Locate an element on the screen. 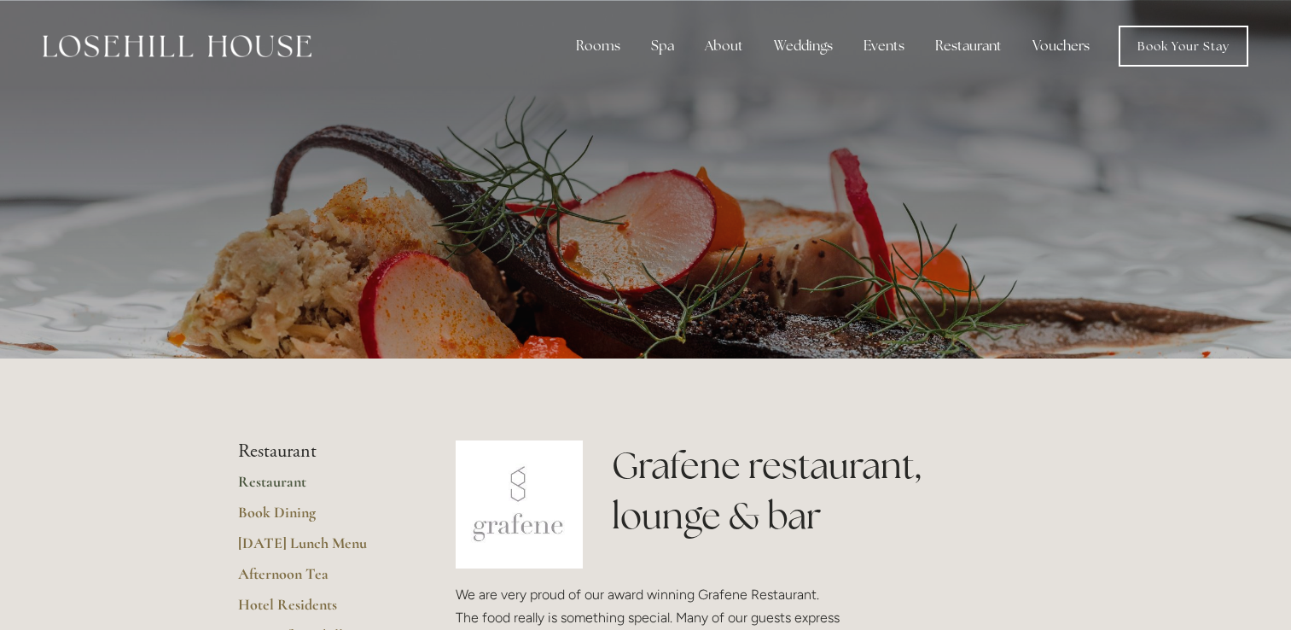 This screenshot has width=1291, height=630. img: Losehill House is located at coordinates (177, 46).